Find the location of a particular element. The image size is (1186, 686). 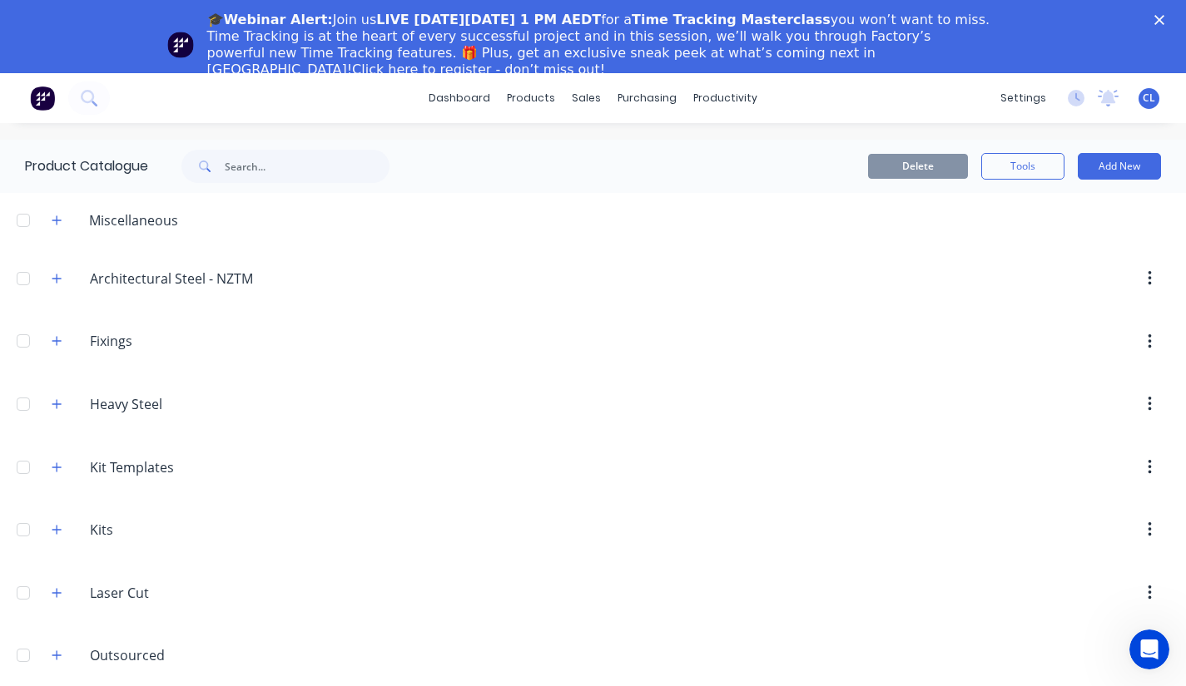

div: Close is located at coordinates (1162, 20).